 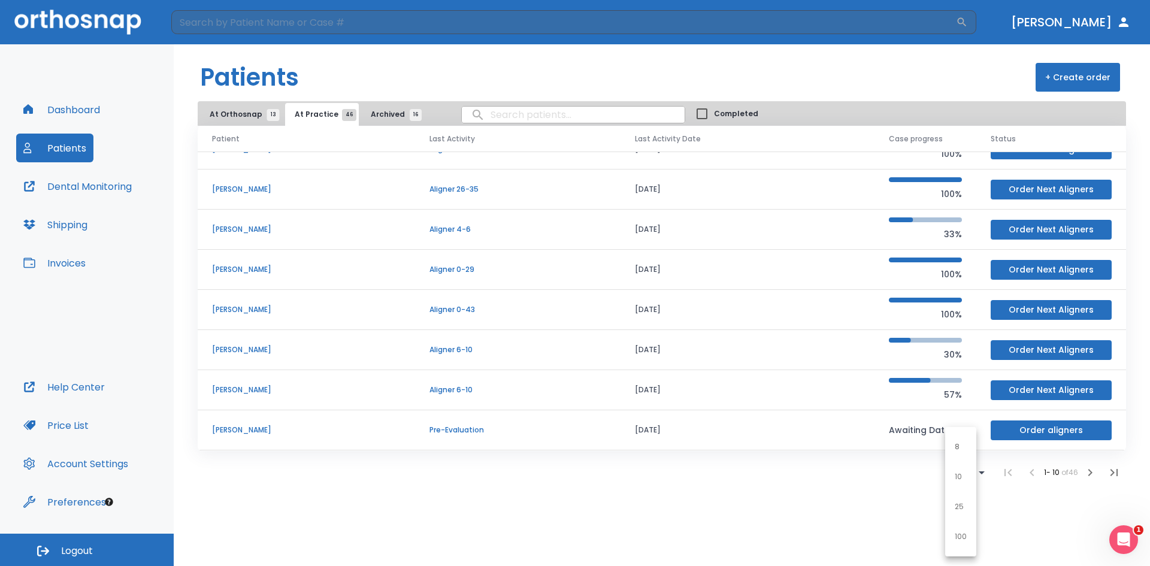 I want to click on p: 10, so click(x=958, y=477).